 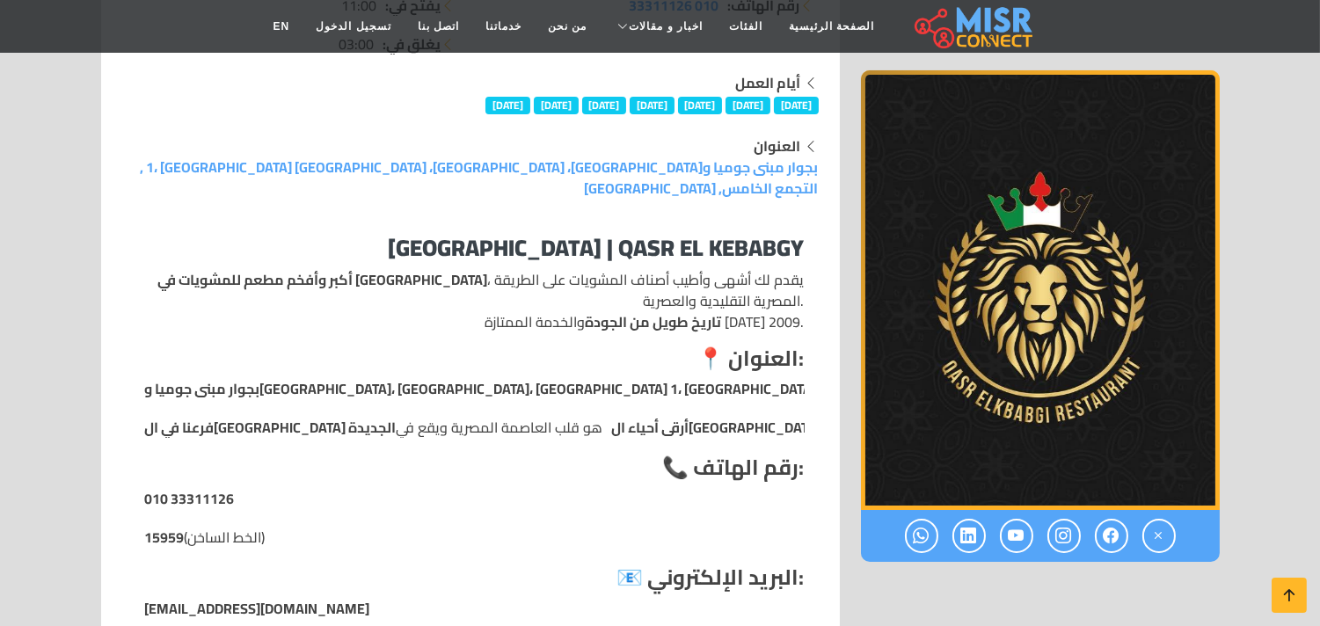 What do you see at coordinates (777, 146) in the screenshot?
I see `strong: العنوان` at bounding box center [777, 146].